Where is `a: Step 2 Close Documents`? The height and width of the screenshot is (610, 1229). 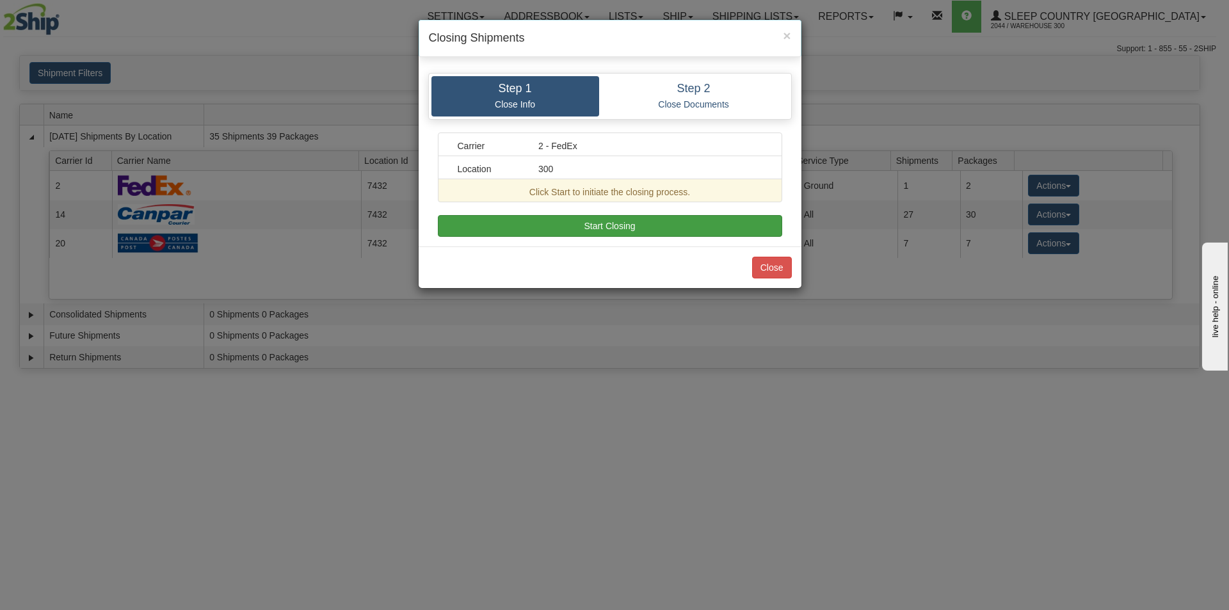
a: Step 2 Close Documents is located at coordinates (694, 96).